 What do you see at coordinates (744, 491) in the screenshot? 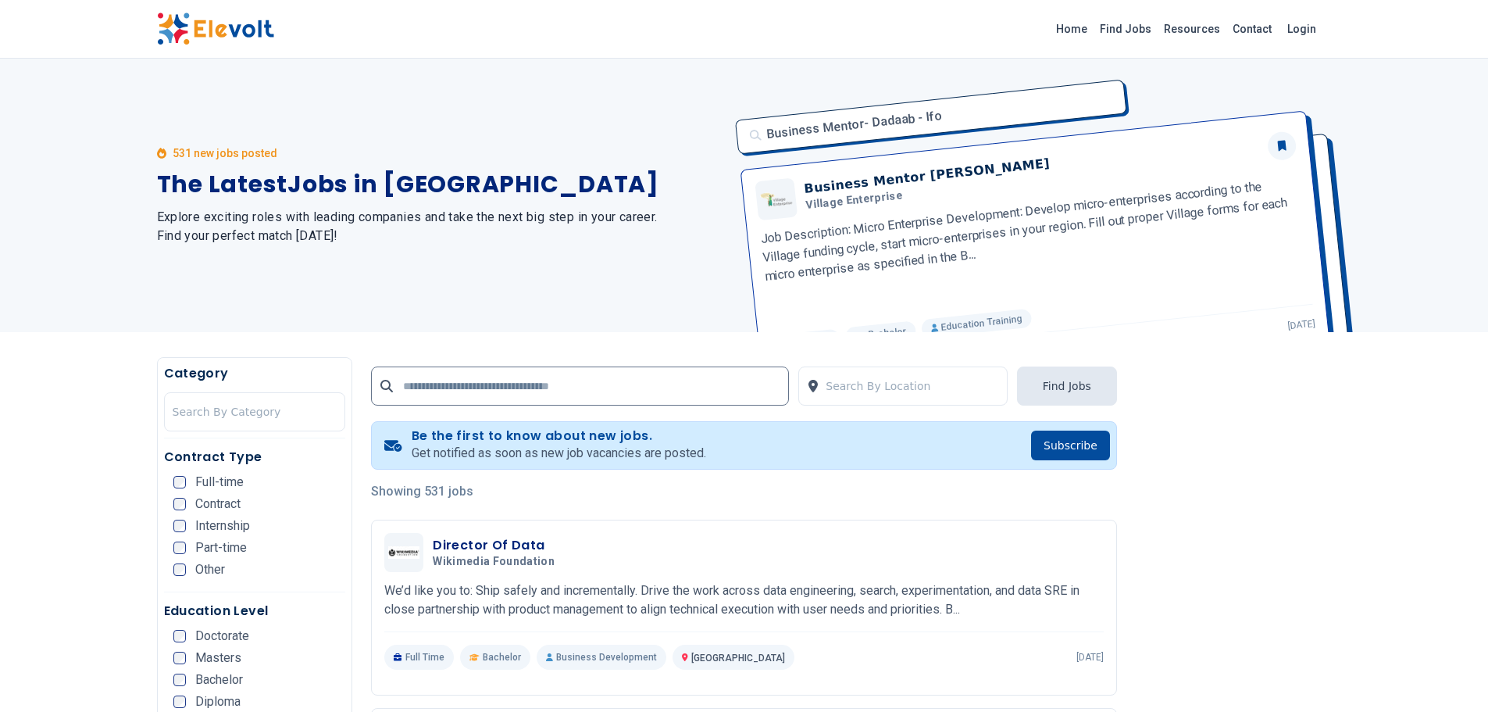
I see `p: Showing 531 jobs` at bounding box center [744, 491].